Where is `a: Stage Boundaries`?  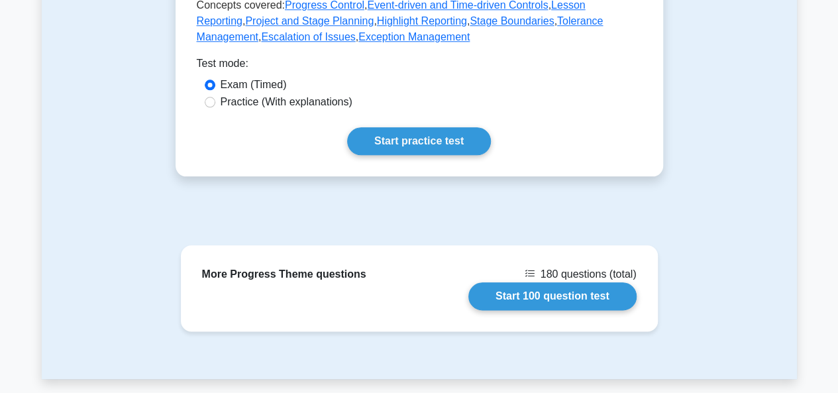
a: Stage Boundaries is located at coordinates (512, 21).